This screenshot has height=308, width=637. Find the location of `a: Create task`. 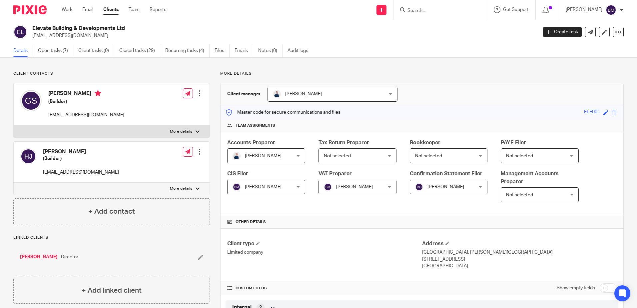

a: Create task is located at coordinates (562, 32).